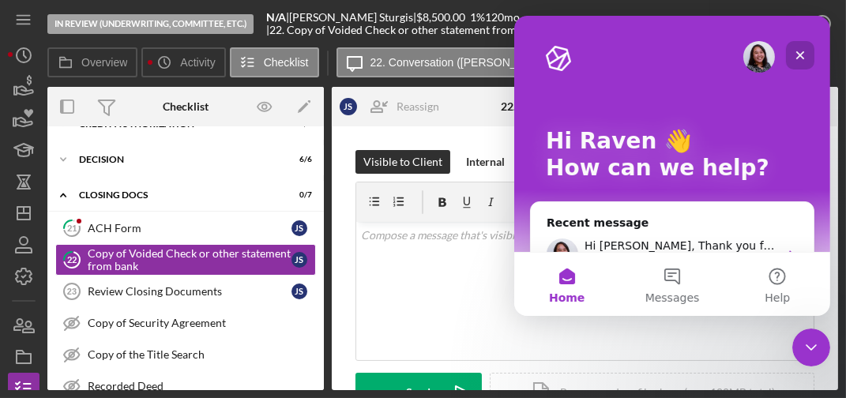  I want to click on img: logo, so click(44, 43).